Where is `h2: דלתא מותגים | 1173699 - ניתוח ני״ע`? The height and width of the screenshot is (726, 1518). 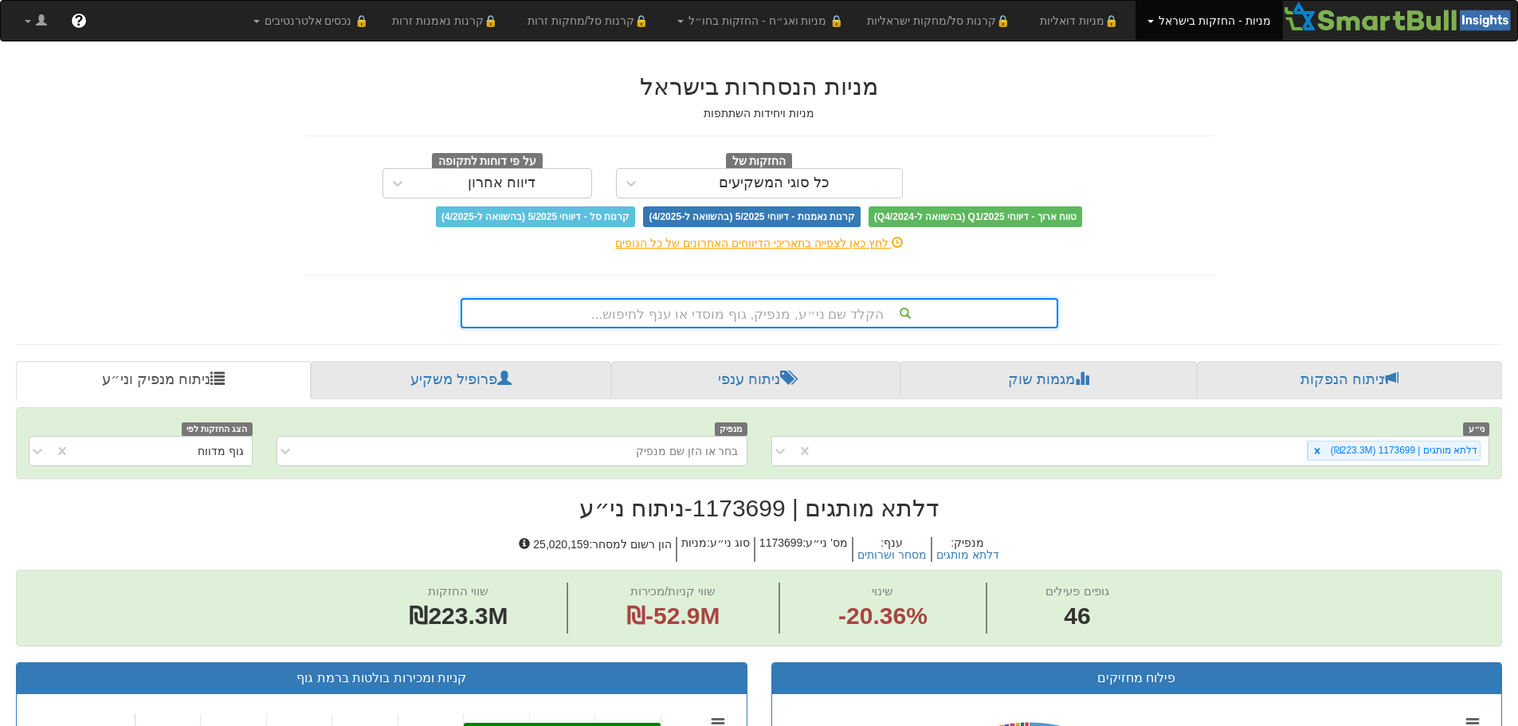
h2: דלתא מותגים | 1173699 - ניתוח ני״ע is located at coordinates (759, 508).